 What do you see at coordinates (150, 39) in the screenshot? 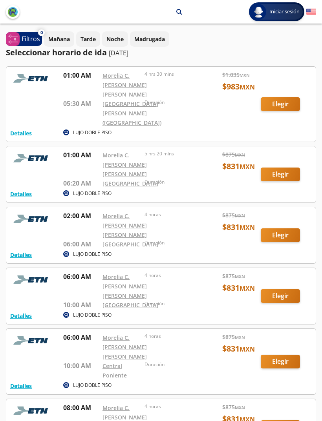
I see `p: Madrugada` at bounding box center [150, 39].